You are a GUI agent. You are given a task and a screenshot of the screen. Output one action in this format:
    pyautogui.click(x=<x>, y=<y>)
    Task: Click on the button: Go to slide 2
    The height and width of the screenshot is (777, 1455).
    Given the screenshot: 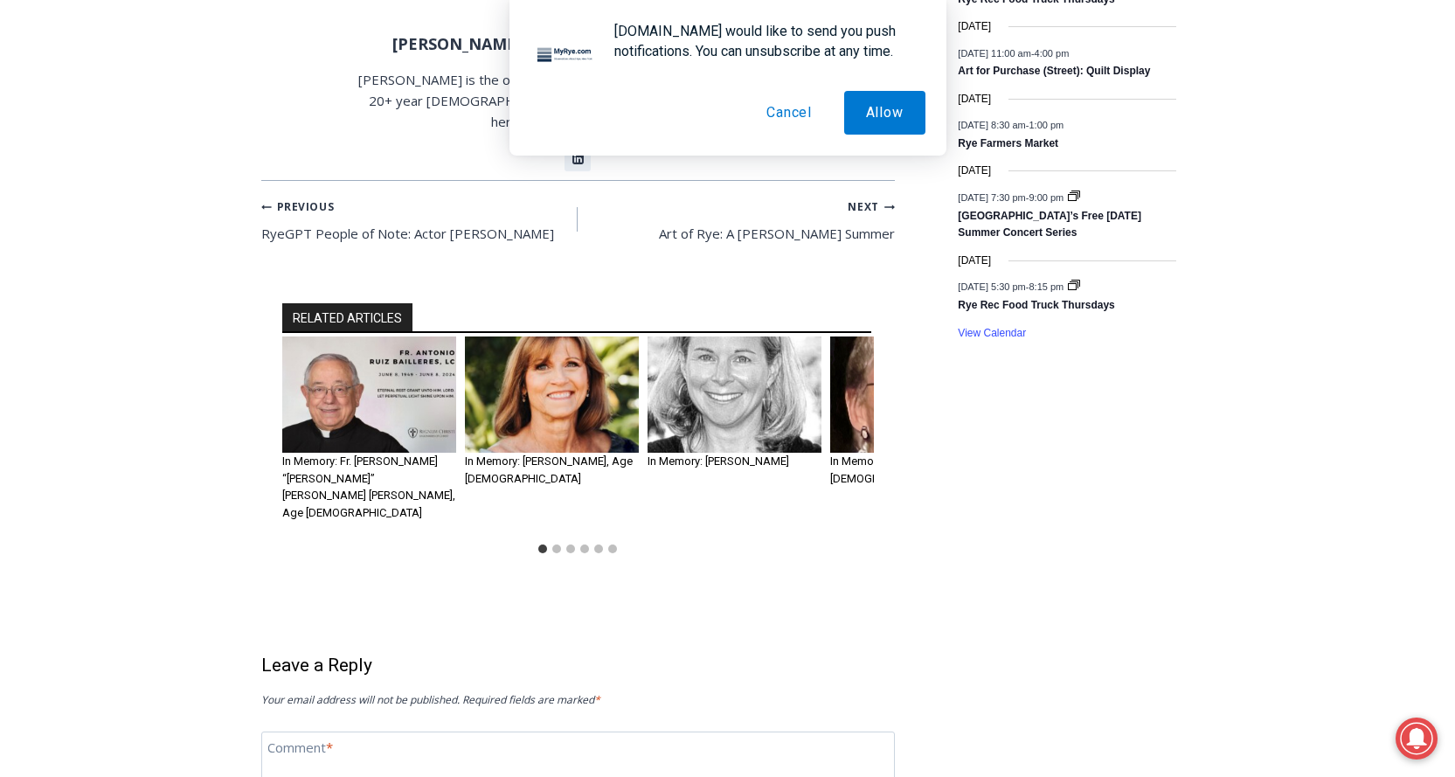 What is the action you would take?
    pyautogui.click(x=557, y=549)
    